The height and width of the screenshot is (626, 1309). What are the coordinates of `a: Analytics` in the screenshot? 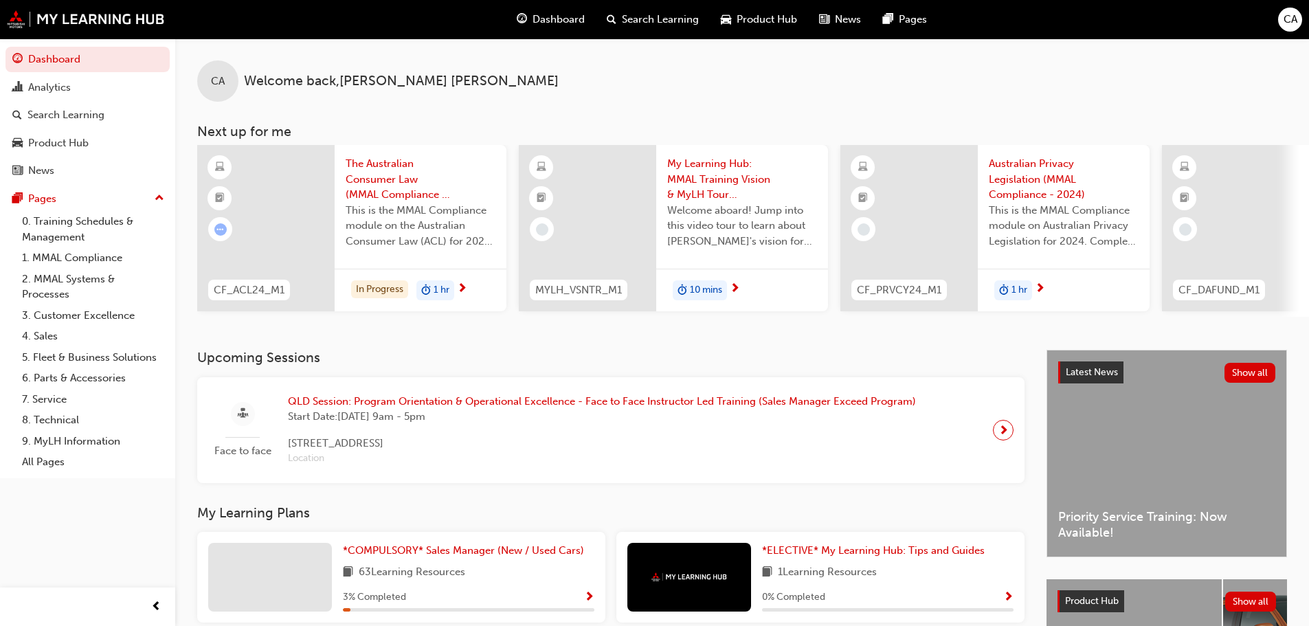 It's located at (87, 87).